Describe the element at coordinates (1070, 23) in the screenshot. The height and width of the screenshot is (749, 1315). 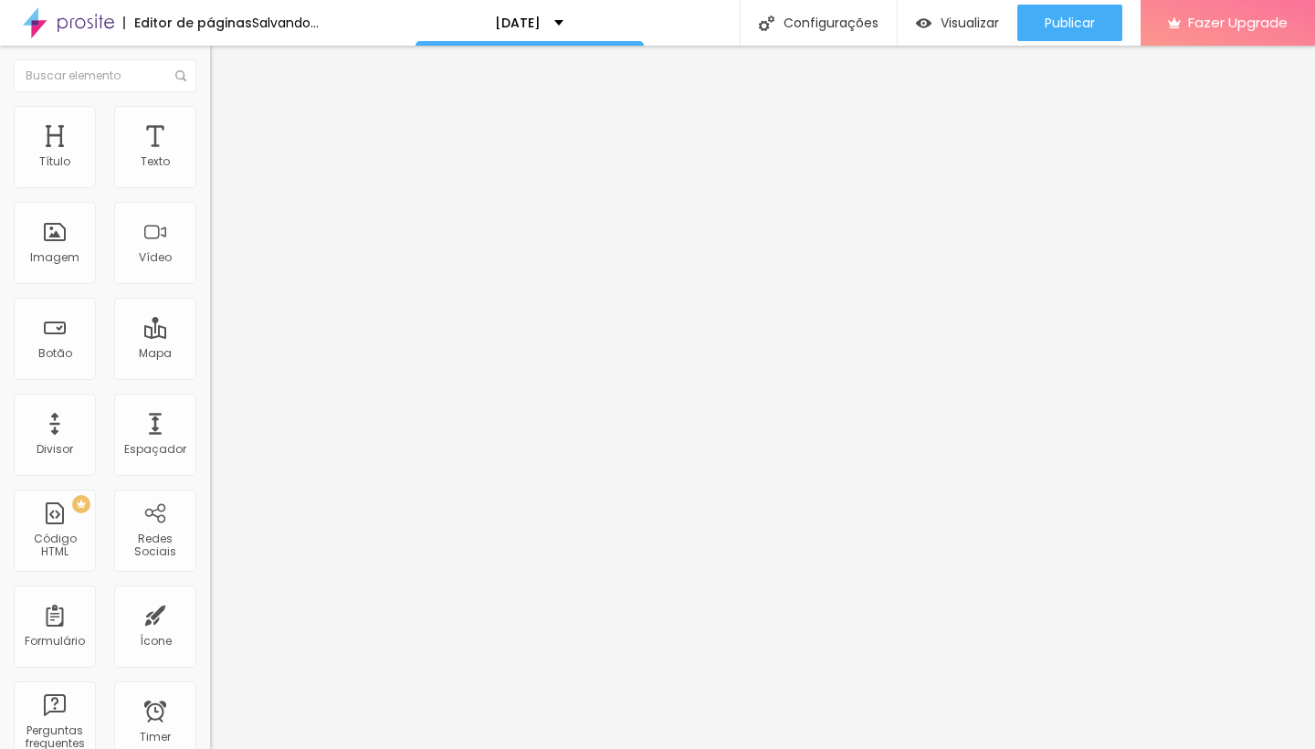
I see `button: Publicar` at that location.